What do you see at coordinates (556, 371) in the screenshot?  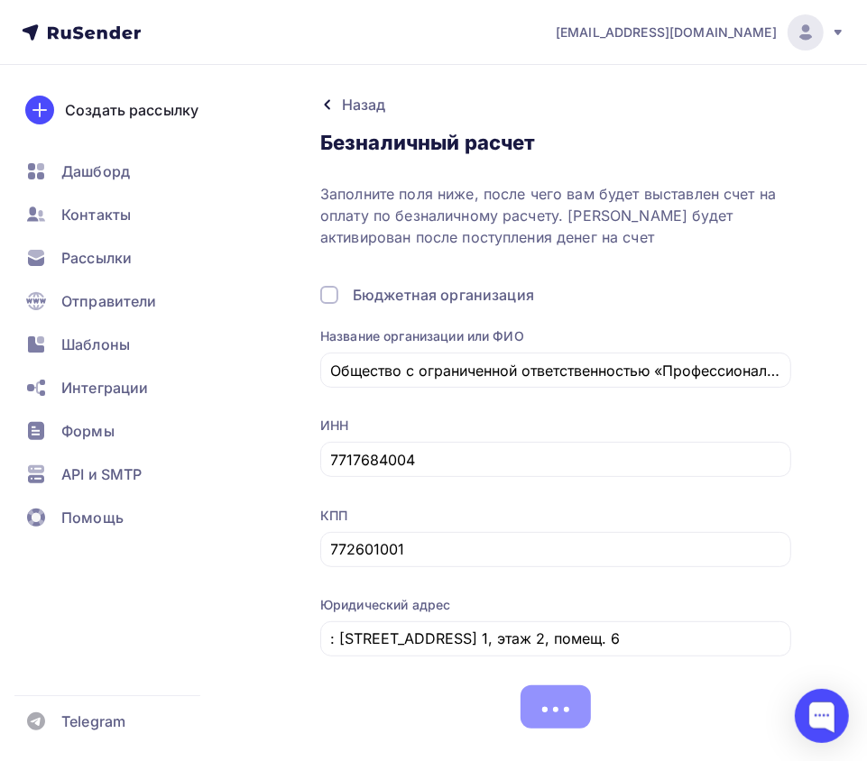 I see `input: Укажите название организации или ФИО` at bounding box center [556, 371].